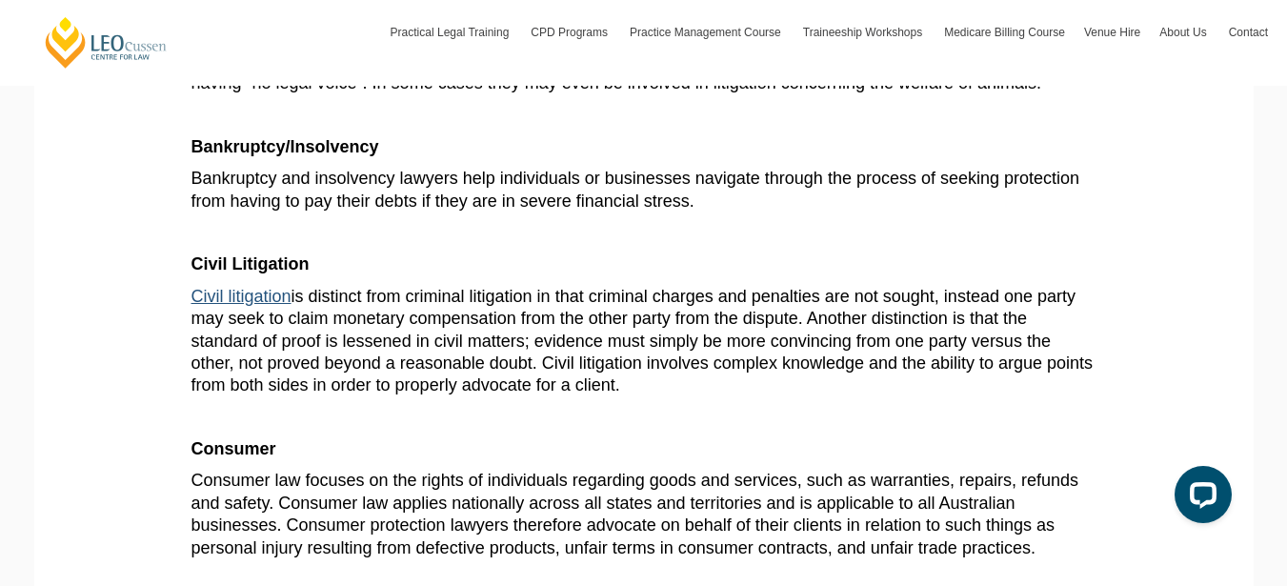  What do you see at coordinates (233, 449) in the screenshot?
I see `b: Consumer` at bounding box center [233, 449].